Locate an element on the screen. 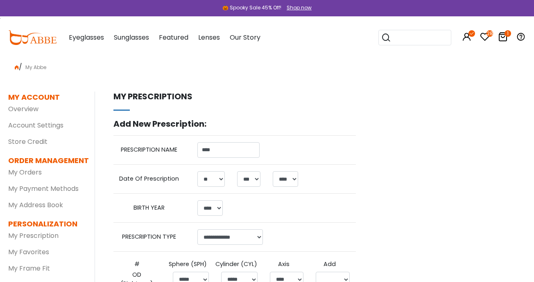 Image resolution: width=534 pixels, height=282 pixels. h5: My prescriptions is located at coordinates (235, 97).